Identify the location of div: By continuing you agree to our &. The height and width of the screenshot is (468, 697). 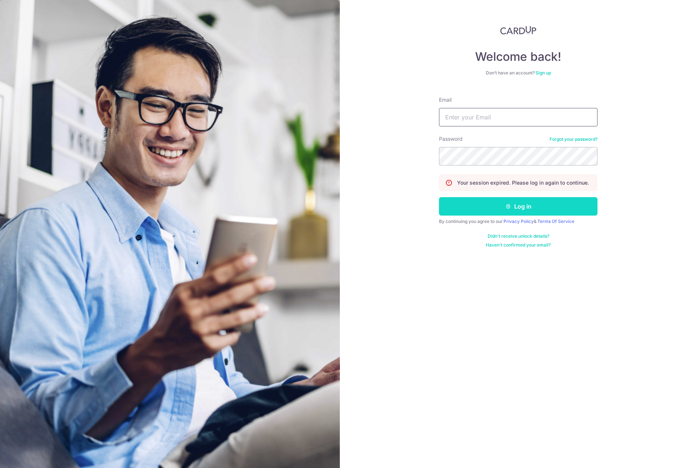
(518, 221).